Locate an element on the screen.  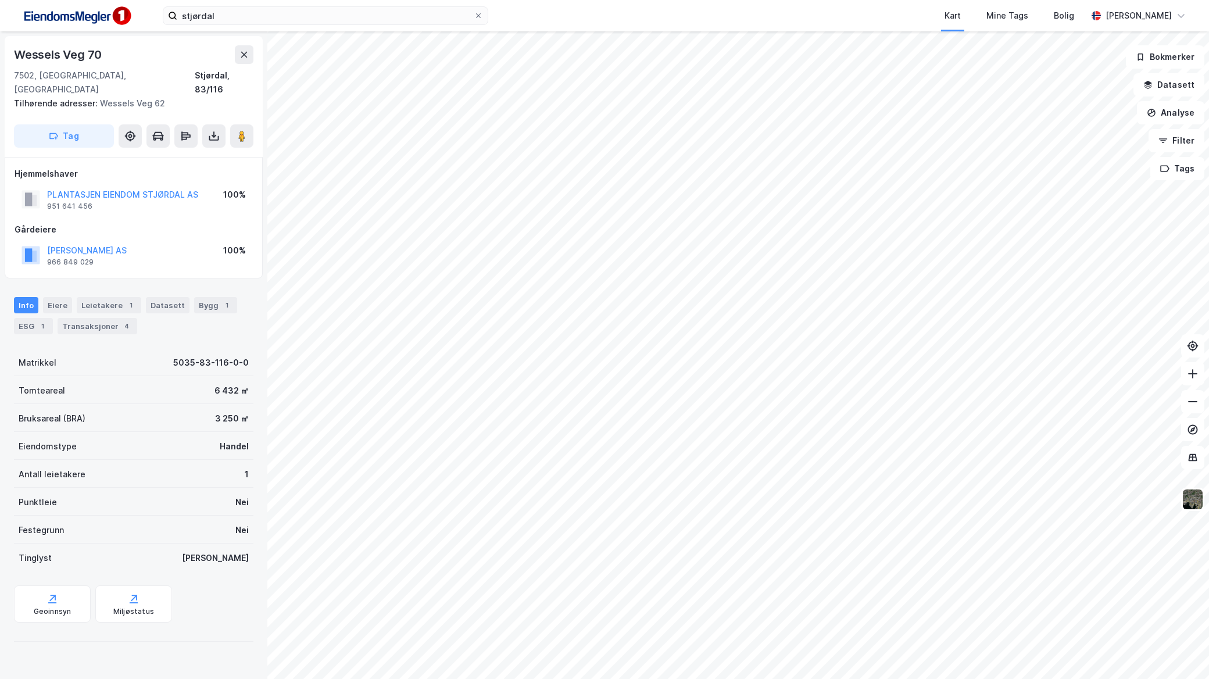
div: Kart is located at coordinates (953, 16).